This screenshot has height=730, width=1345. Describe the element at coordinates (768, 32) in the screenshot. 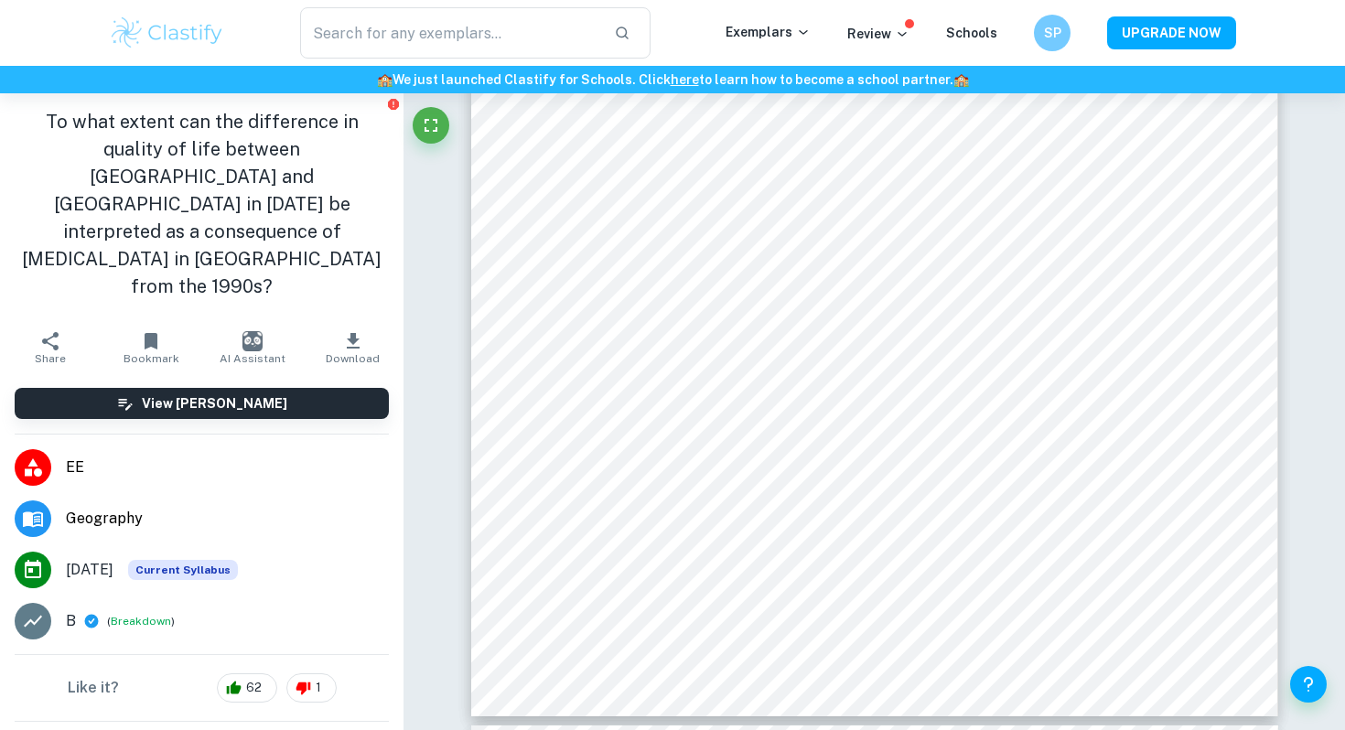

I see `p: Exemplars` at that location.